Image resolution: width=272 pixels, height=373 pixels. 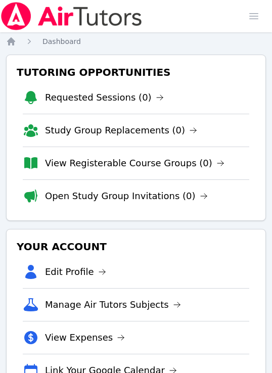 I want to click on a: Requested Sessions (0), so click(x=104, y=97).